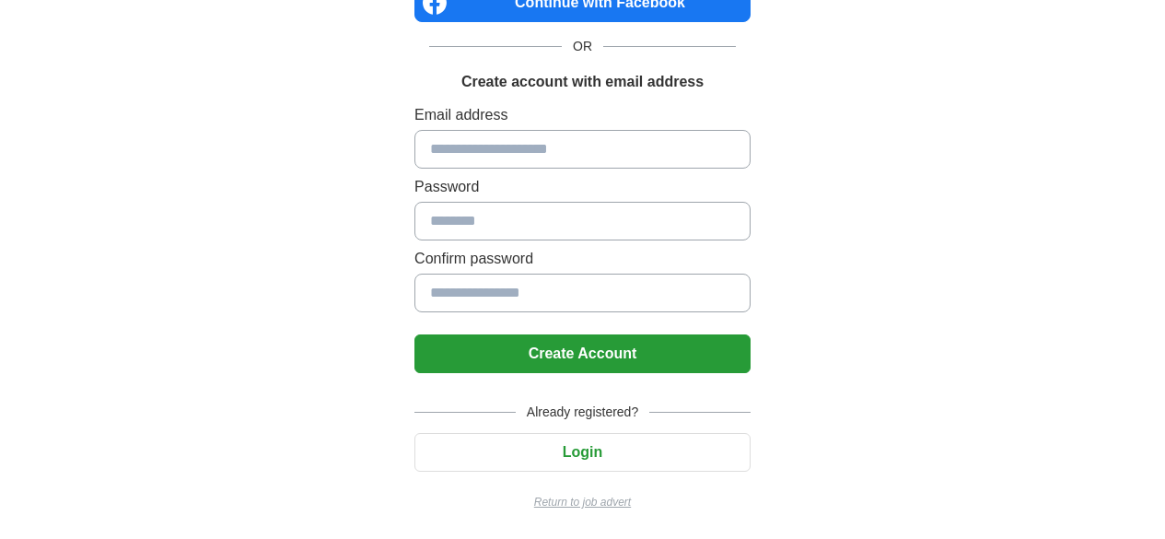 Image resolution: width=1165 pixels, height=539 pixels. What do you see at coordinates (582, 82) in the screenshot?
I see `h1: Create account with email address` at bounding box center [582, 82].